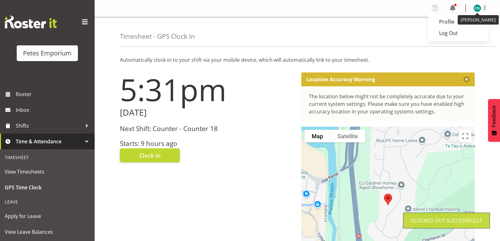 Image resolution: width=500 pixels, height=241 pixels. I want to click on h3: Starts: 9 hours ago, so click(206, 143).